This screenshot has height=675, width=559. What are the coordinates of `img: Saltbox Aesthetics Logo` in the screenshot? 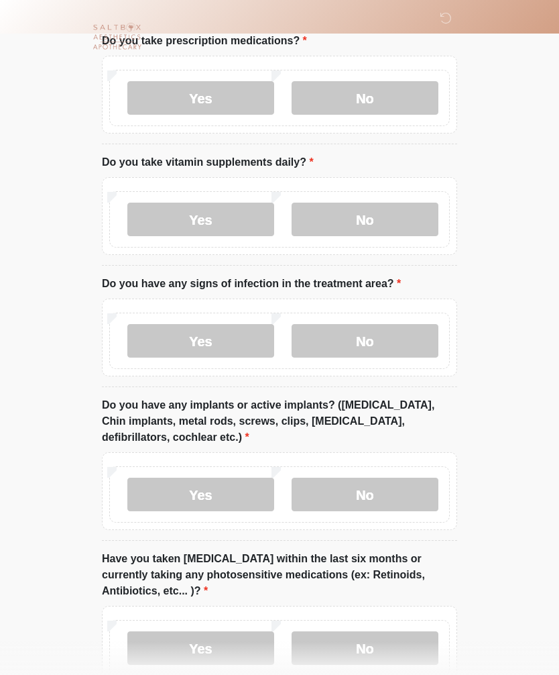 It's located at (117, 38).